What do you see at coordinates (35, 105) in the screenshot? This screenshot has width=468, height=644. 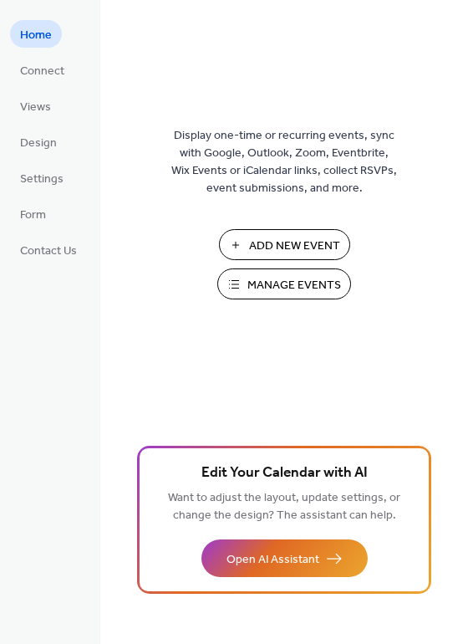 I see `a: Views` at bounding box center [35, 105].